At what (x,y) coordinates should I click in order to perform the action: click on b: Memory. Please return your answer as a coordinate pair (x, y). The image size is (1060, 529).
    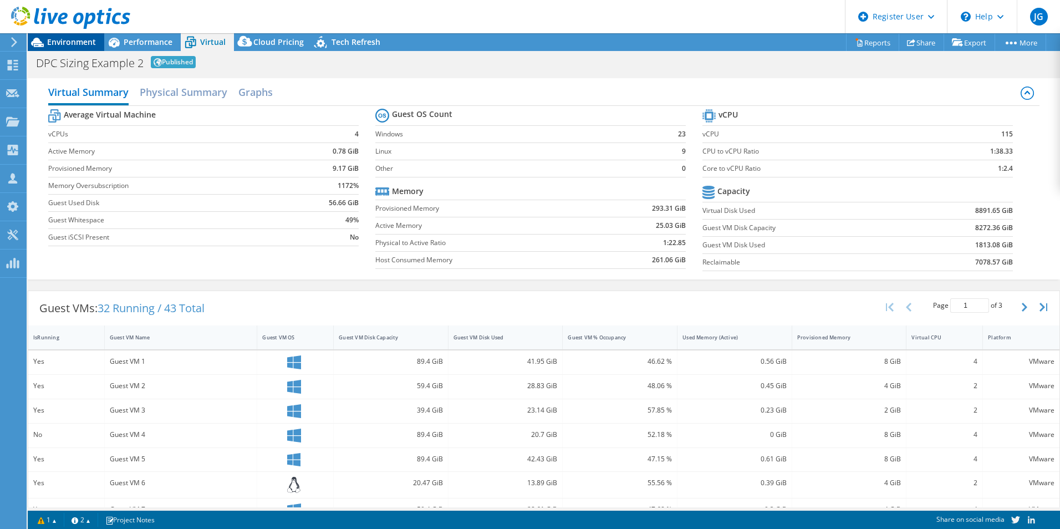
    Looking at the image, I should click on (407, 191).